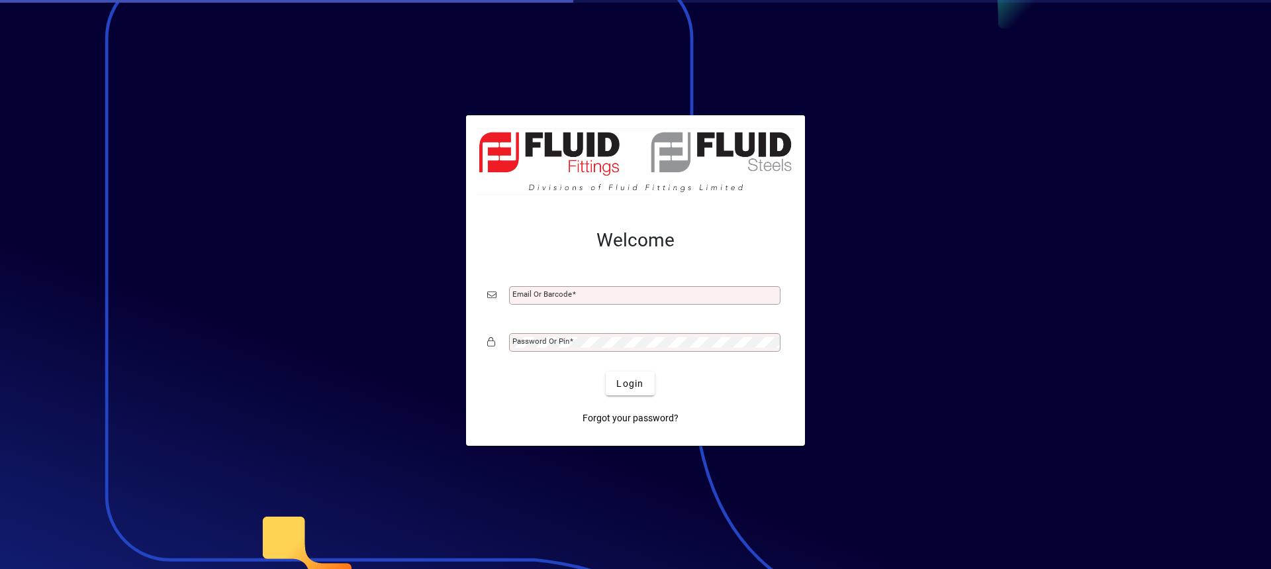  What do you see at coordinates (542, 294) in the screenshot?
I see `mat-label: Email or Barcode` at bounding box center [542, 294].